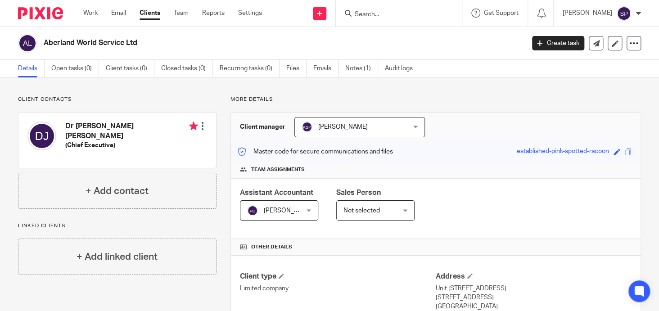  Describe the element at coordinates (394, 15) in the screenshot. I see `input: Search` at that location.